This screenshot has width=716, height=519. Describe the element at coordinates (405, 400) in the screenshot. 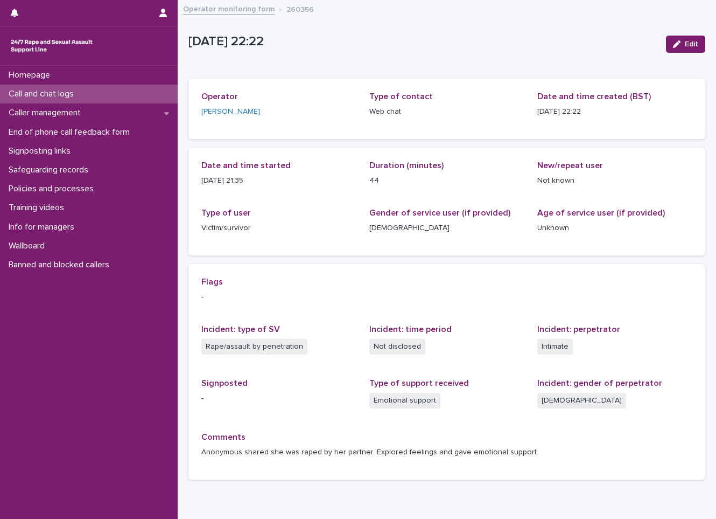

I see `span: Emotional support` at that location.